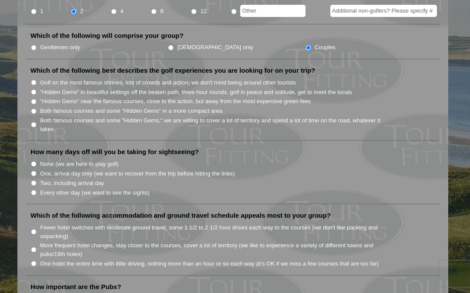 This screenshot has height=293, width=470. Describe the element at coordinates (114, 152) in the screenshot. I see `label: How many days off will you be taking for sightseeing?` at that location.